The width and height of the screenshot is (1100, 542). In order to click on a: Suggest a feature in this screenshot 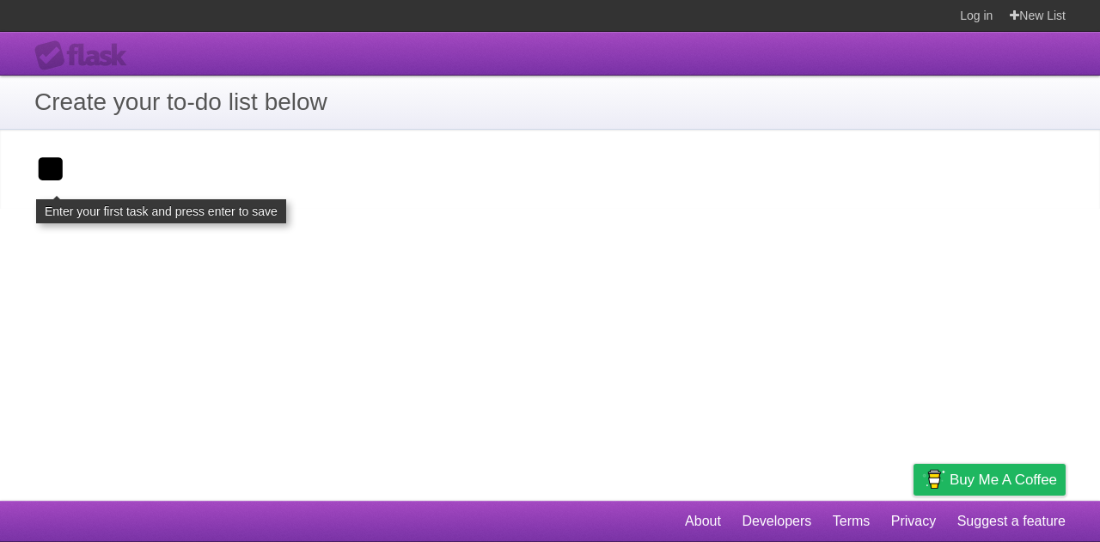, I will do `click(1012, 522)`.